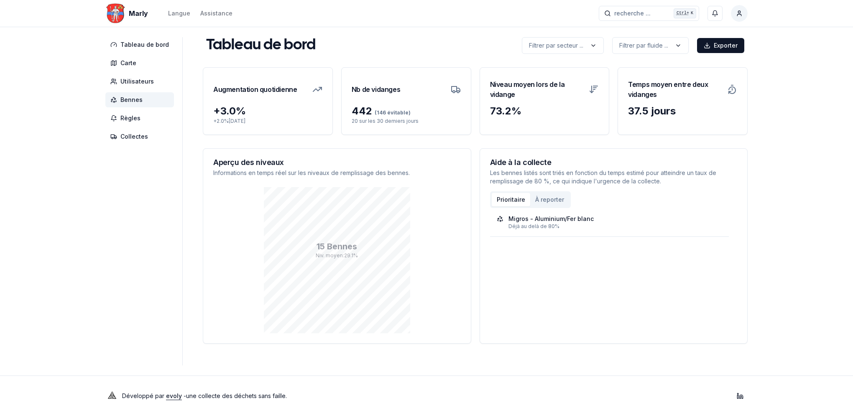  Describe the element at coordinates (141, 45) in the screenshot. I see `a: Tableau de bord` at that location.